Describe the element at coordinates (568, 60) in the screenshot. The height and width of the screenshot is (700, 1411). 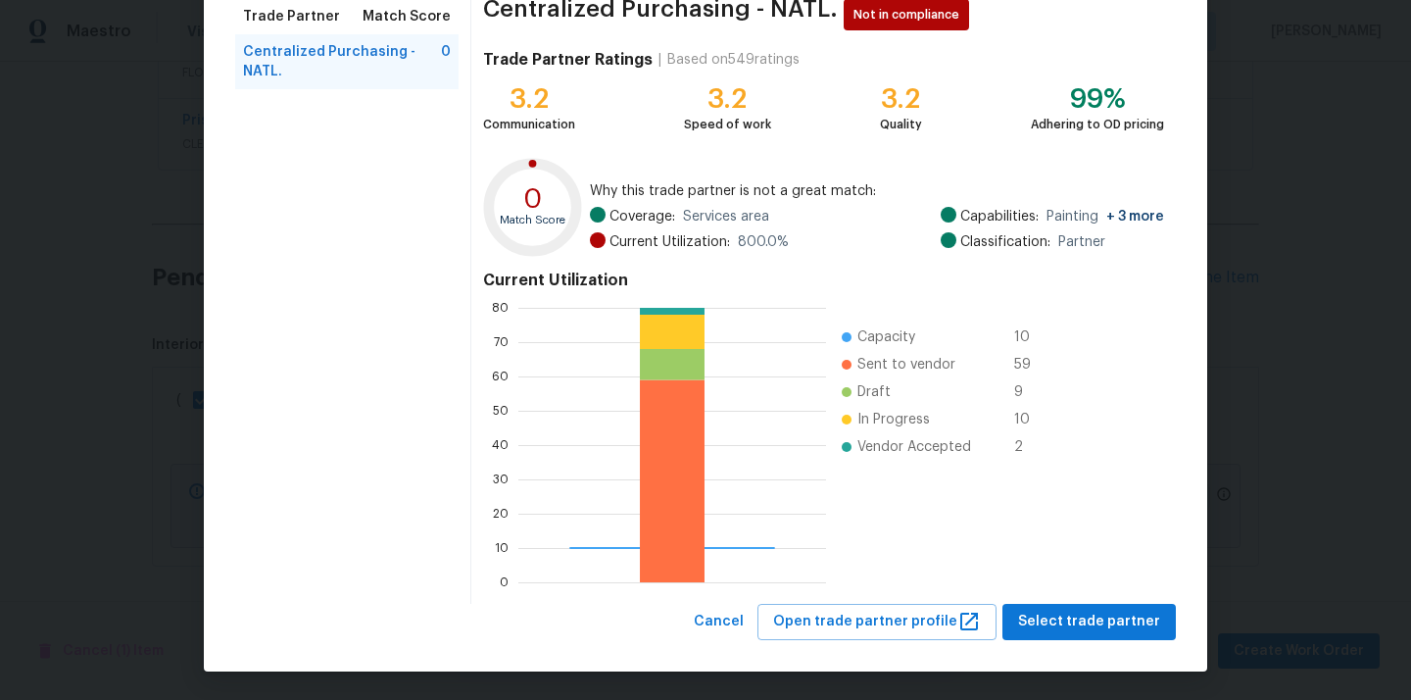
I see `h4: Trade Partner Ratings` at that location.